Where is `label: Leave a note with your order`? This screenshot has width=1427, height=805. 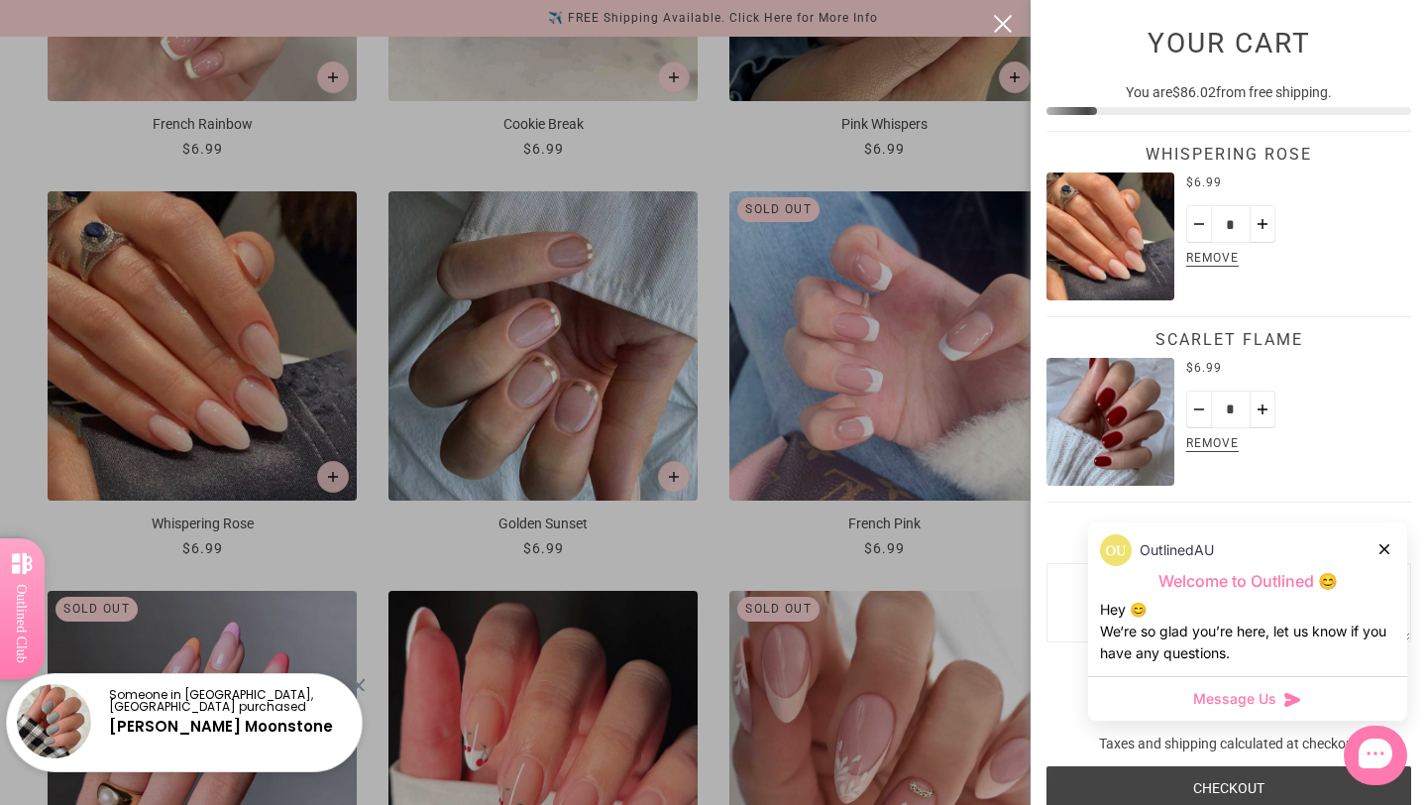 label: Leave a note with your order is located at coordinates (1229, 548).